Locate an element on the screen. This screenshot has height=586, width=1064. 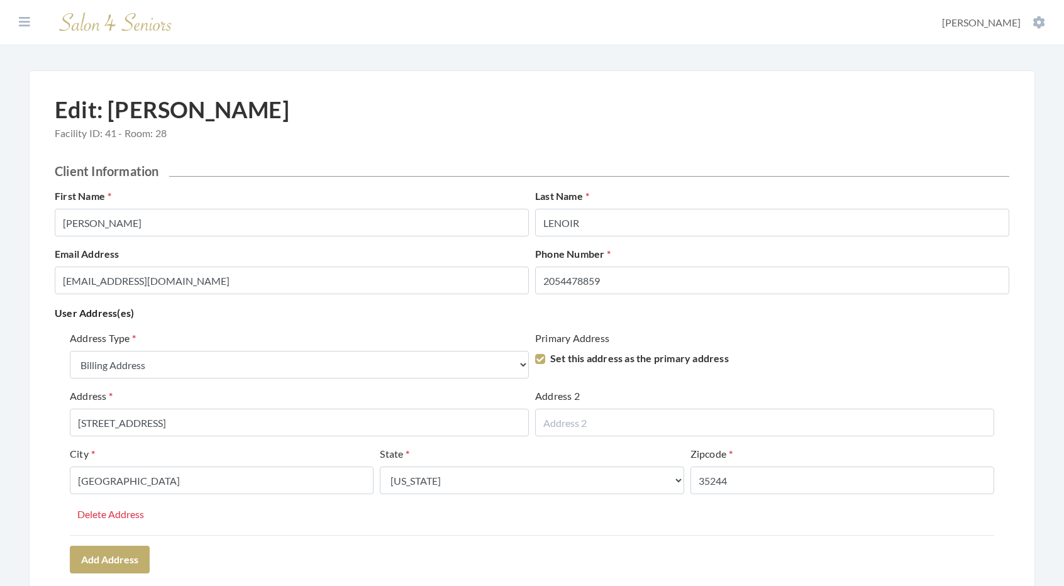
p: User Address(es) is located at coordinates (532, 313).